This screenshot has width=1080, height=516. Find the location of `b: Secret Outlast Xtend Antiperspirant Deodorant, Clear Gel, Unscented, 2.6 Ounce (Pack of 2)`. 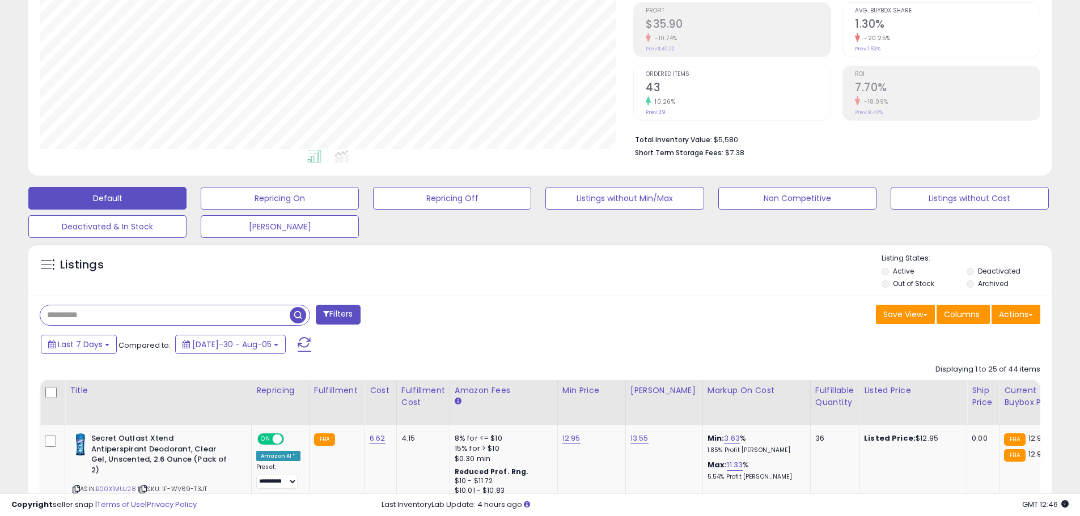

b: Secret Outlast Xtend Antiperspirant Deodorant, Clear Gel, Unscented, 2.6 Ounce (Pack of 2) is located at coordinates (160, 456).